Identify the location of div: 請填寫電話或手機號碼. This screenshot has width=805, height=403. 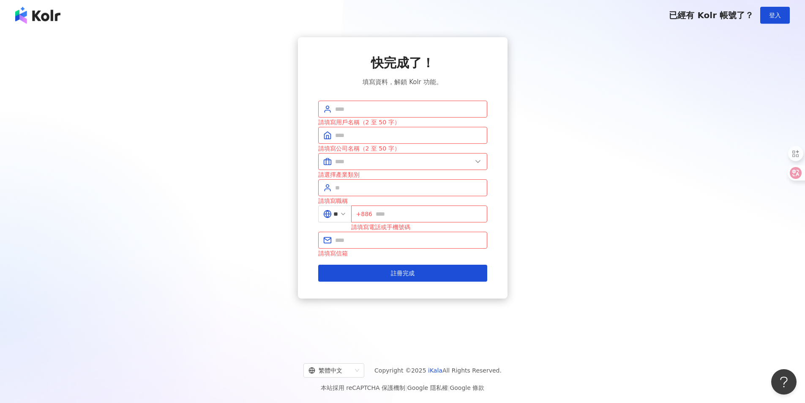
(419, 227).